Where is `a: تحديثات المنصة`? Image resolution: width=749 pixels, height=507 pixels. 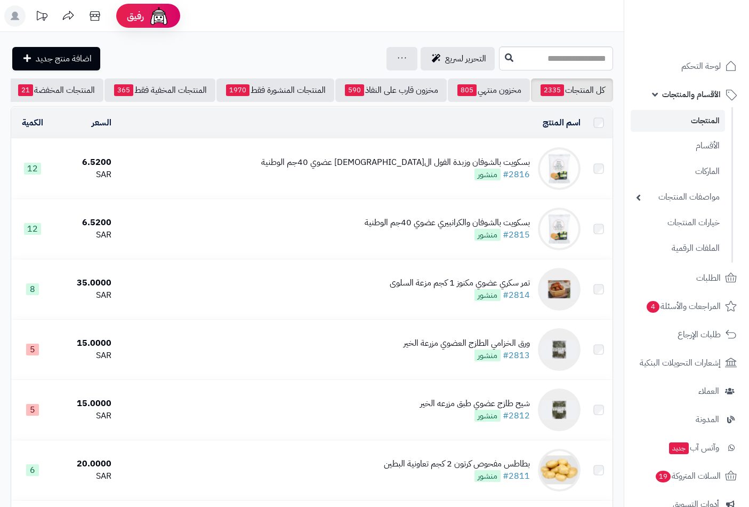 a: تحديثات المنصة is located at coordinates (42, 17).